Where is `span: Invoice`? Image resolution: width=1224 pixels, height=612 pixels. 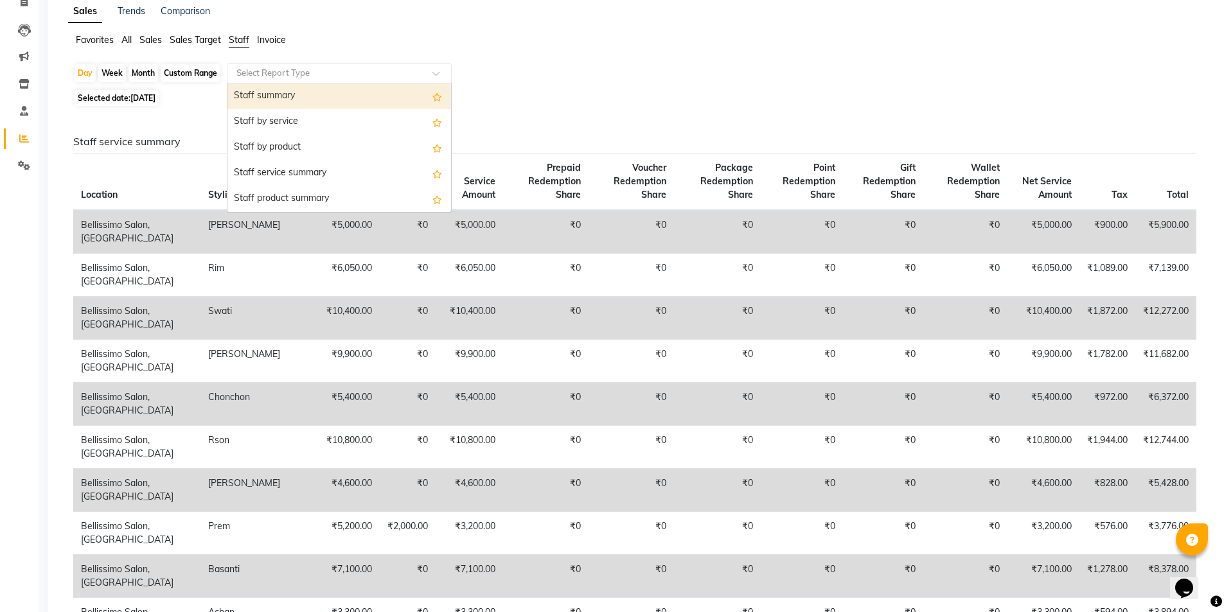 span: Invoice is located at coordinates (271, 40).